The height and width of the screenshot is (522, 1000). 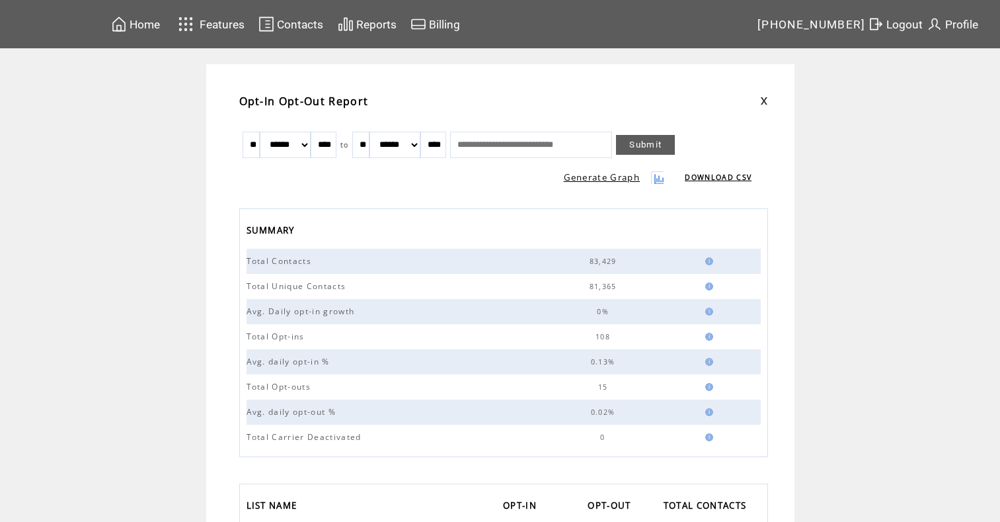 I want to click on span: Billing, so click(x=444, y=24).